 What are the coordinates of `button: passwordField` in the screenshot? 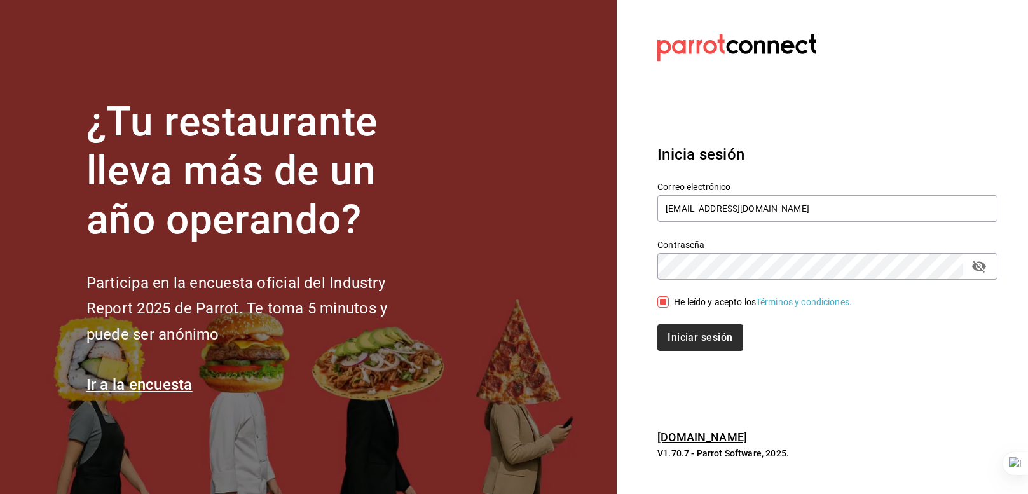 It's located at (979, 266).